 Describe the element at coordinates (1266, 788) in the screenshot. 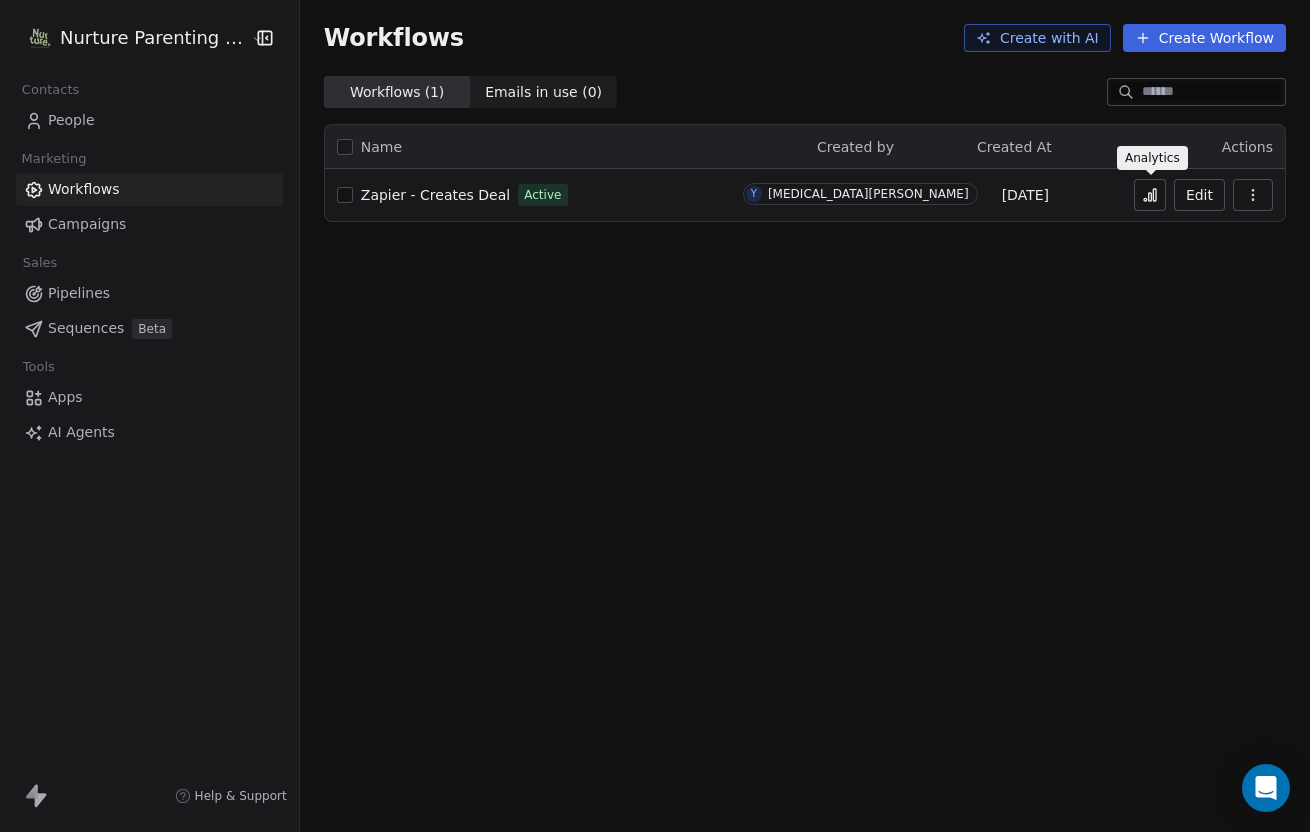

I see `div: Open Intercom Messenger` at that location.